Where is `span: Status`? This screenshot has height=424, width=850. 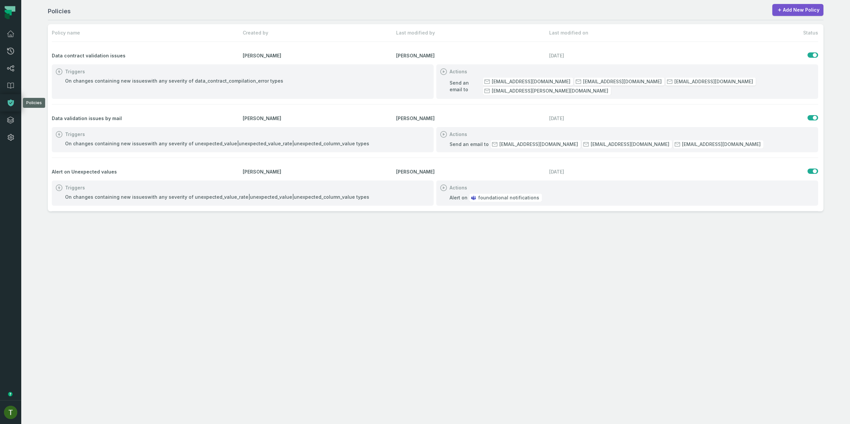 span: Status is located at coordinates (799, 33).